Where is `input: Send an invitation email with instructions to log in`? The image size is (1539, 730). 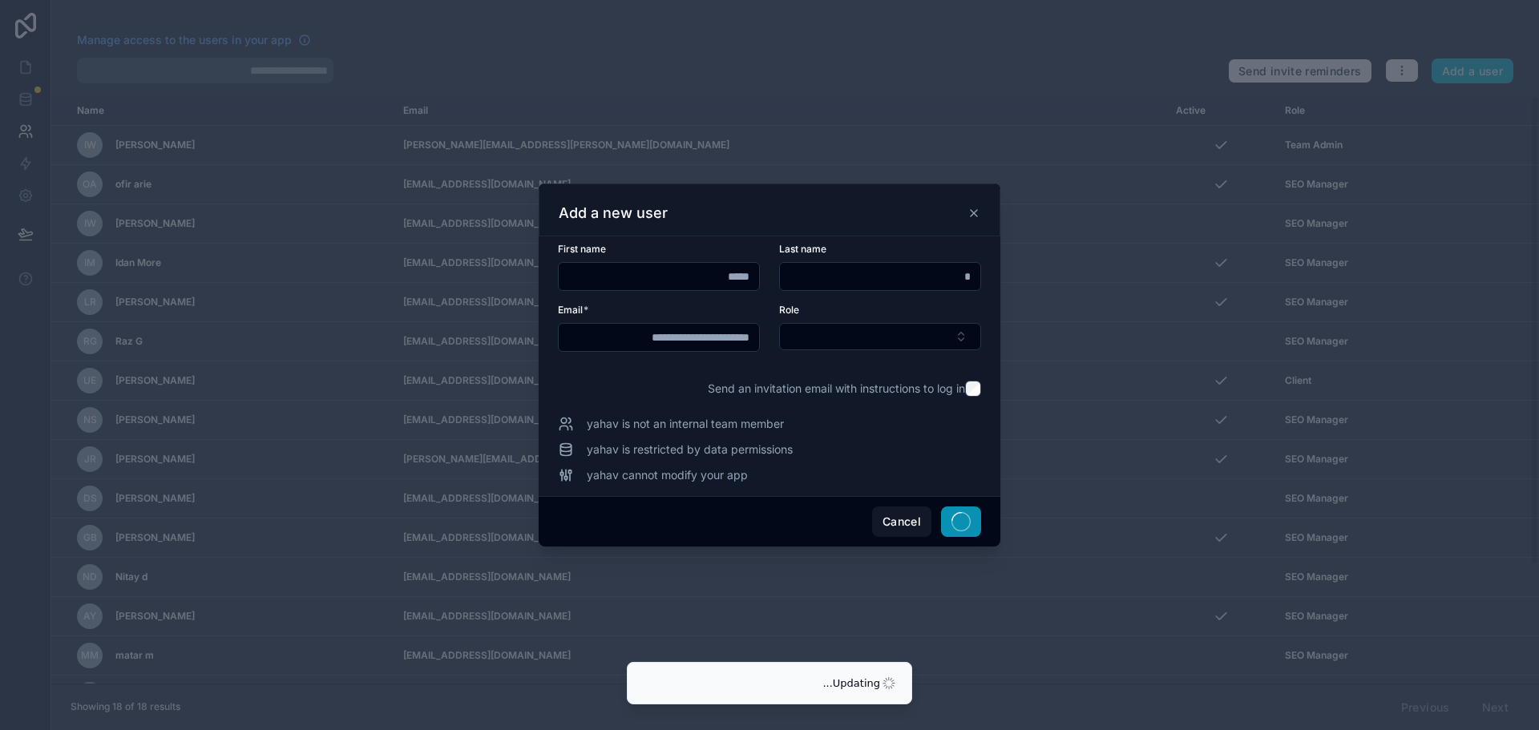 input: Send an invitation email with instructions to log in is located at coordinates (973, 389).